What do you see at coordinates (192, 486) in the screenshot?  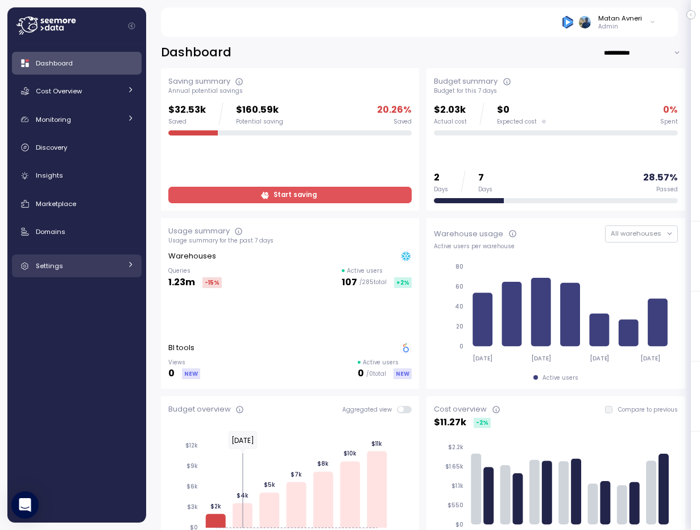 I see `tspan: $6k` at bounding box center [192, 486].